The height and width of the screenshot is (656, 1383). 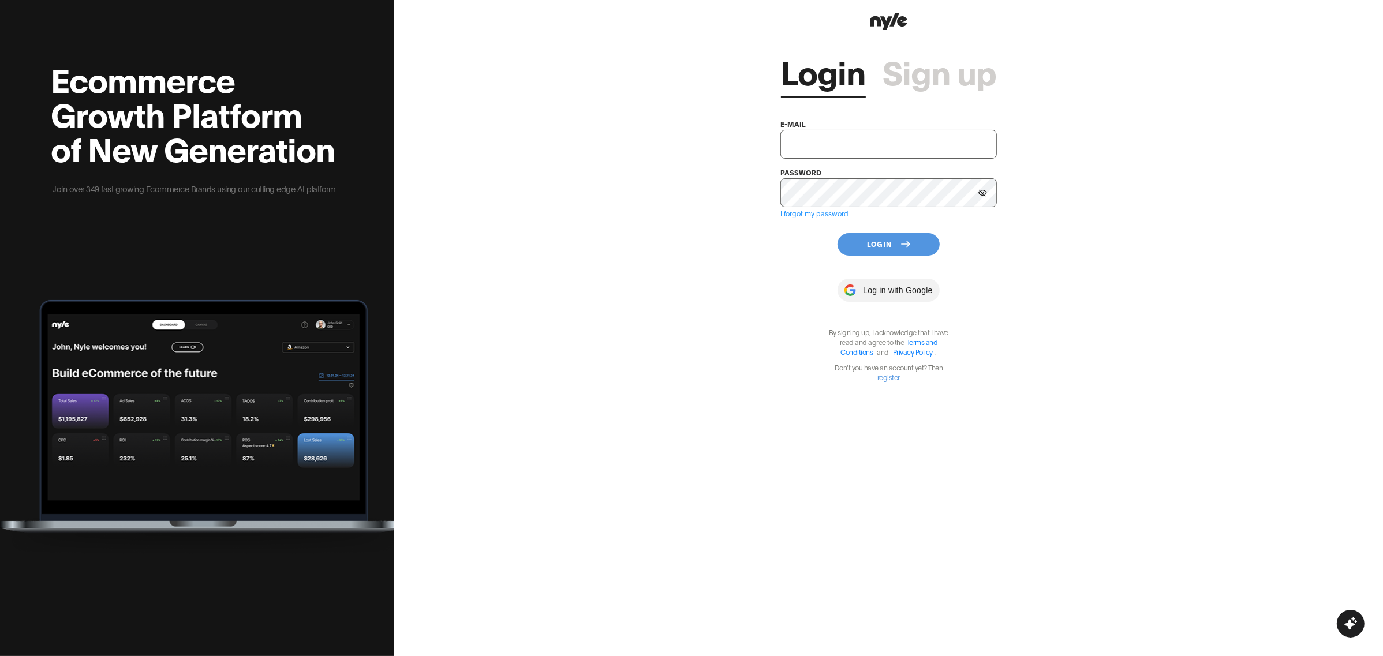 What do you see at coordinates (889, 372) in the screenshot?
I see `p: Don't you have an account yet? Then` at bounding box center [889, 372].